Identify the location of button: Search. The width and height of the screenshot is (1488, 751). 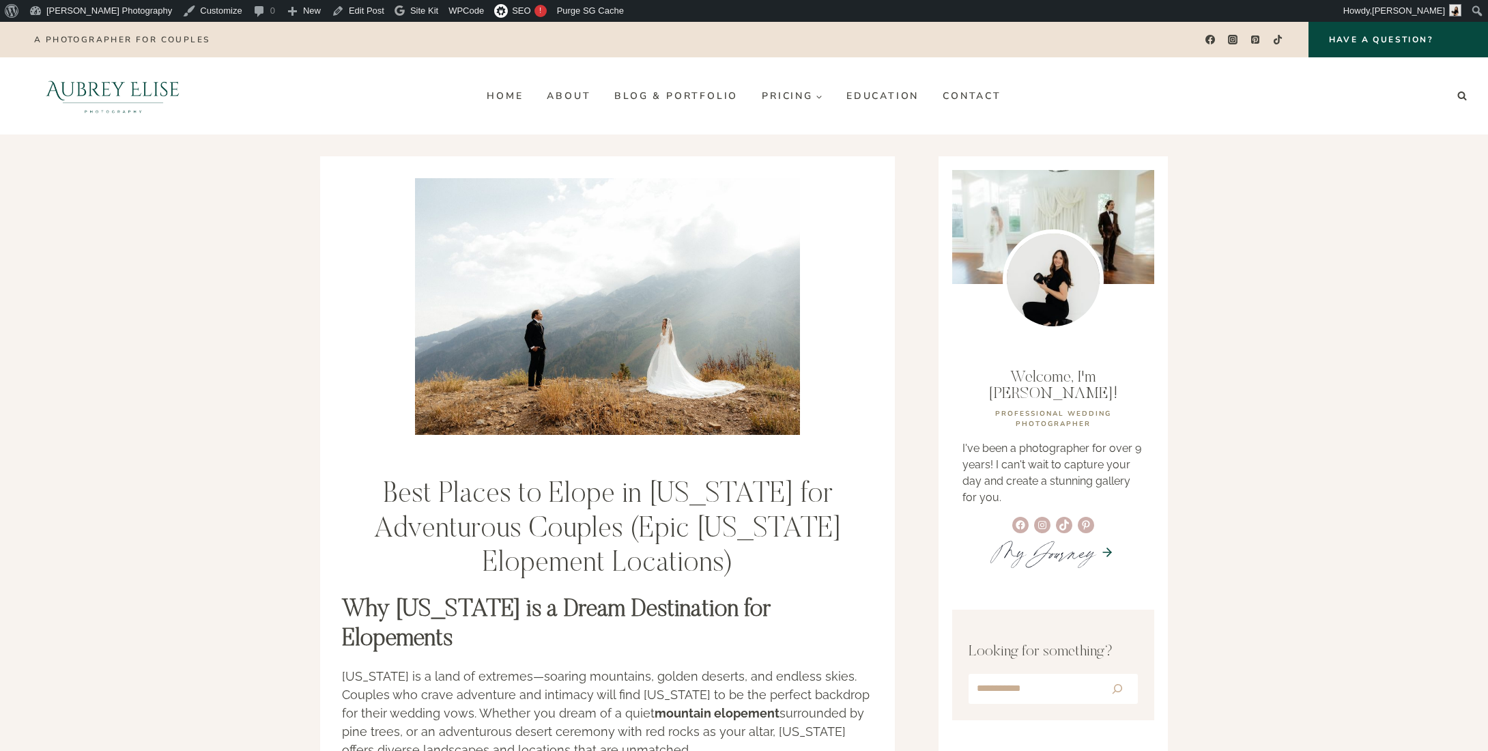
(1117, 689).